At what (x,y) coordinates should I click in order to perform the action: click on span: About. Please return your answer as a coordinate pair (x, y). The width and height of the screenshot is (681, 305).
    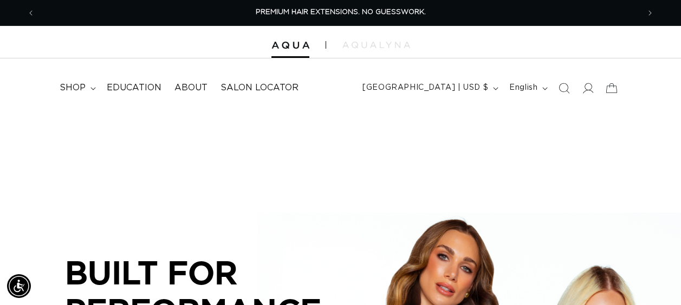
    Looking at the image, I should click on (191, 88).